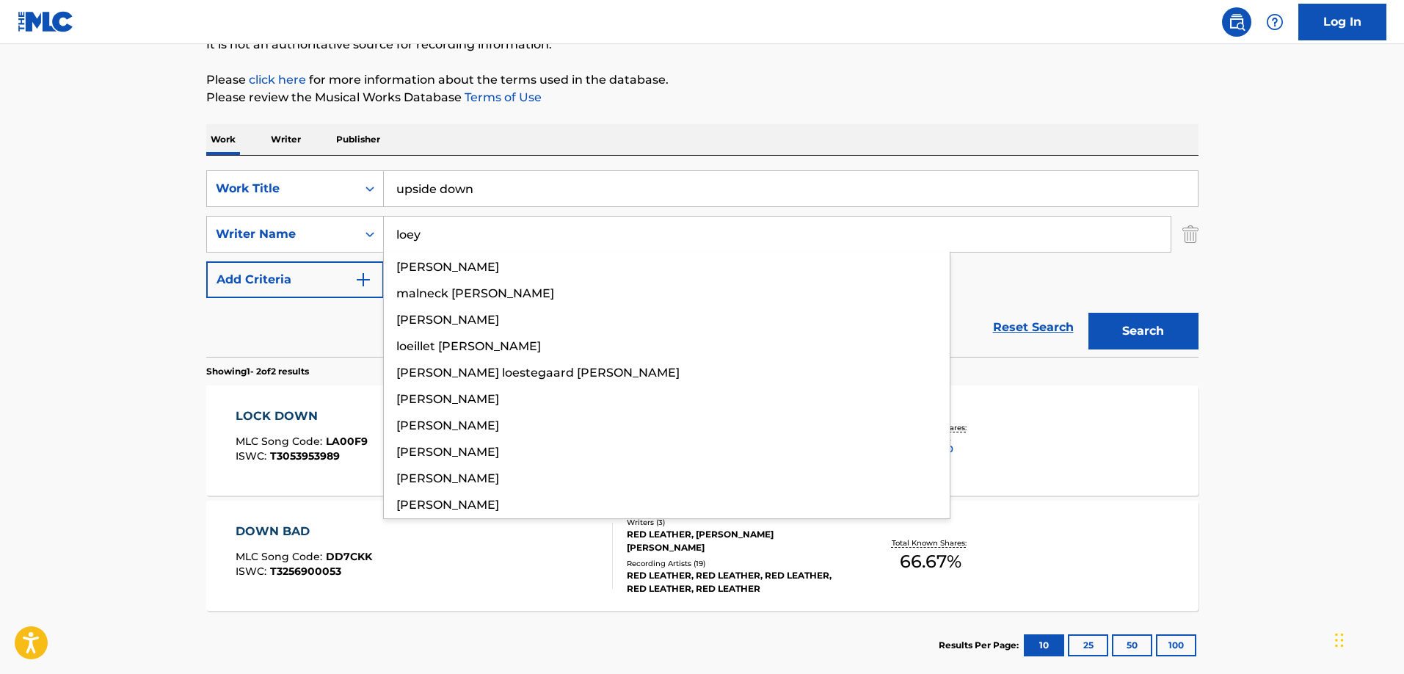 Image resolution: width=1404 pixels, height=674 pixels. I want to click on div: DOWN BAD, so click(304, 531).